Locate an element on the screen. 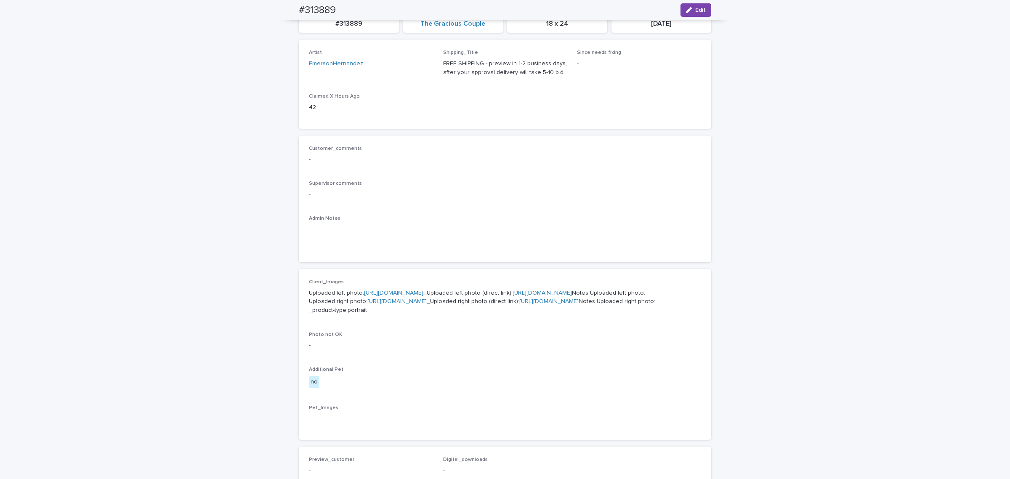  span: Pet_Images is located at coordinates (324, 408).